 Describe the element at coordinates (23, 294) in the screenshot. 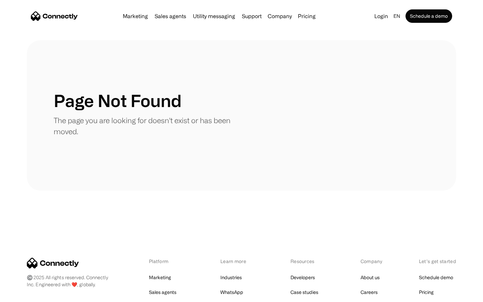

I see `aside: Language selected: English` at that location.